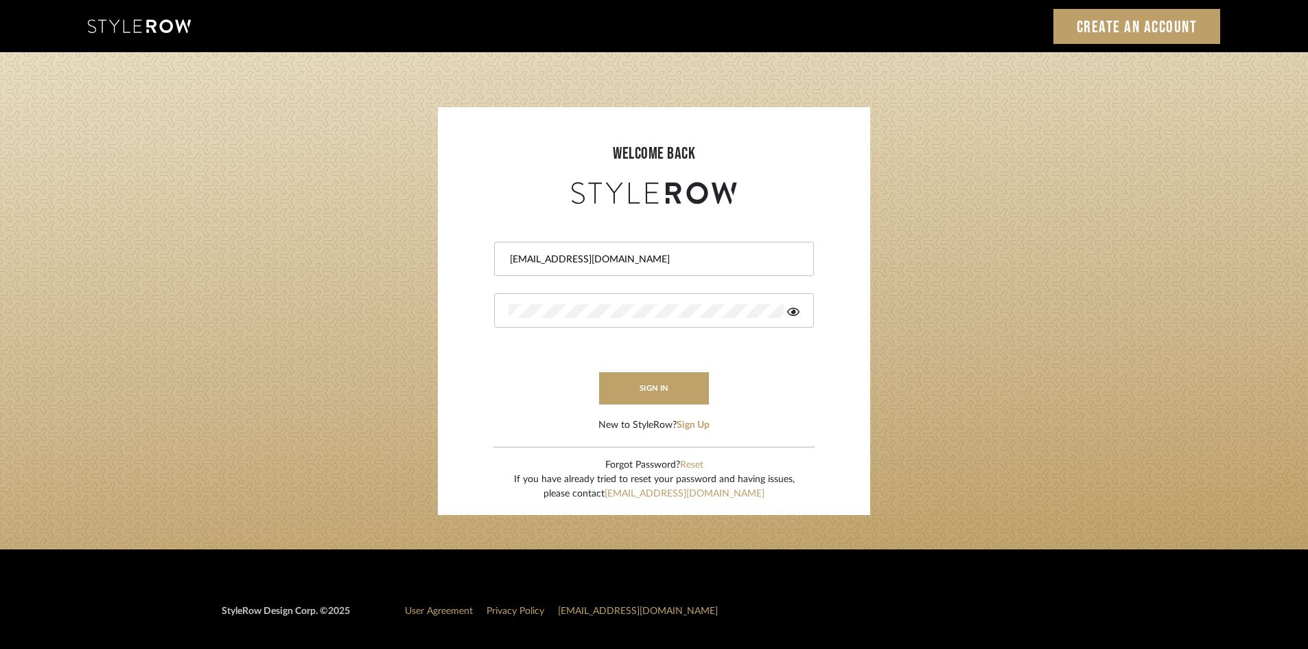  Describe the element at coordinates (439, 611) in the screenshot. I see `a: User Agreement` at that location.